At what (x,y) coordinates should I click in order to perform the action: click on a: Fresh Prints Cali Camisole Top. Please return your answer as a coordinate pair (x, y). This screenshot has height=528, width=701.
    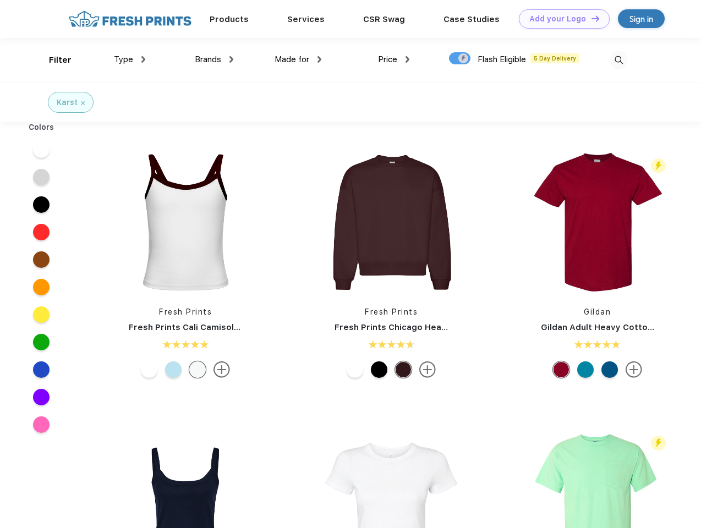
    Looking at the image, I should click on (193, 327).